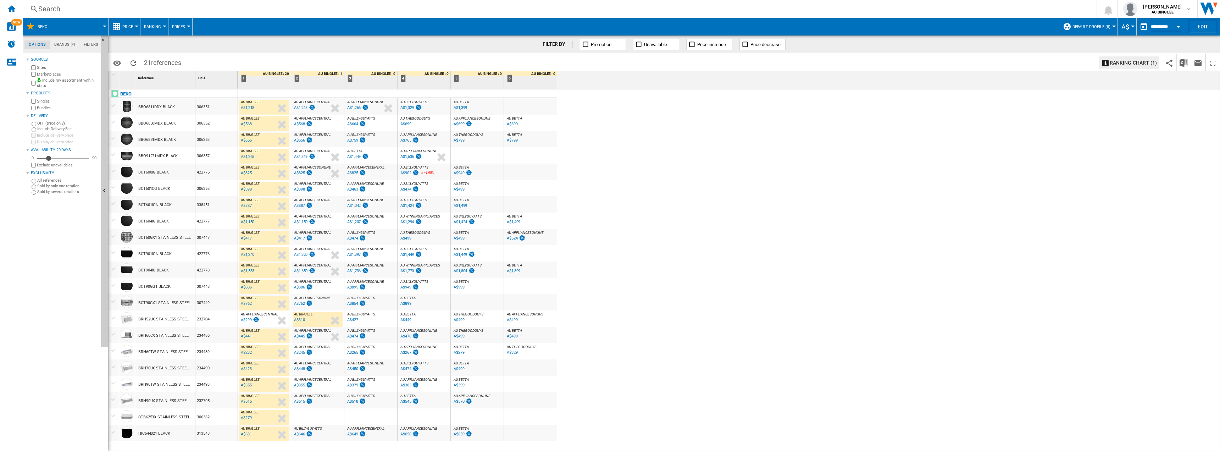  What do you see at coordinates (420, 216) in the screenshot?
I see `span: AU WINNINGAPPLIANCES` at bounding box center [420, 216].